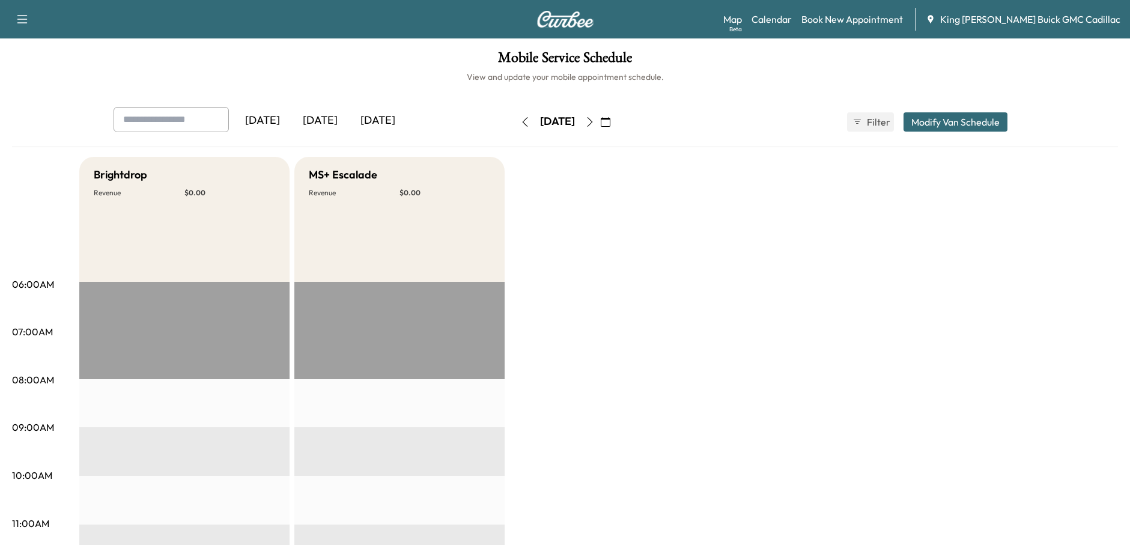  Describe the element at coordinates (735, 29) in the screenshot. I see `div: Beta` at that location.